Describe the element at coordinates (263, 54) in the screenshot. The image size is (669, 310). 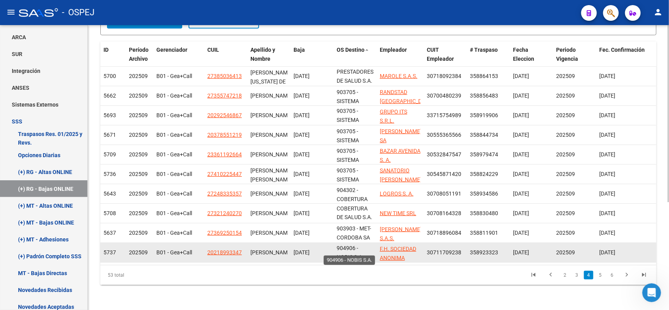
I see `span: Apellido y Nombre` at that location.